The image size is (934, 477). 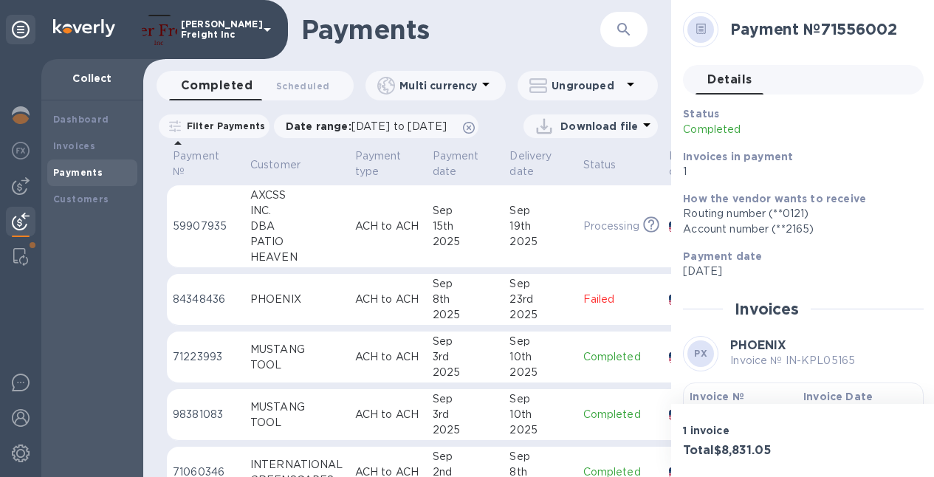 What do you see at coordinates (701, 353) in the screenshot?
I see `b: PX` at bounding box center [701, 353].